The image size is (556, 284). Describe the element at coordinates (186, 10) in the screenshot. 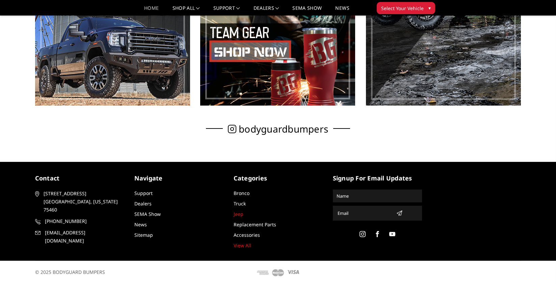

I see `a: shop all` at that location.